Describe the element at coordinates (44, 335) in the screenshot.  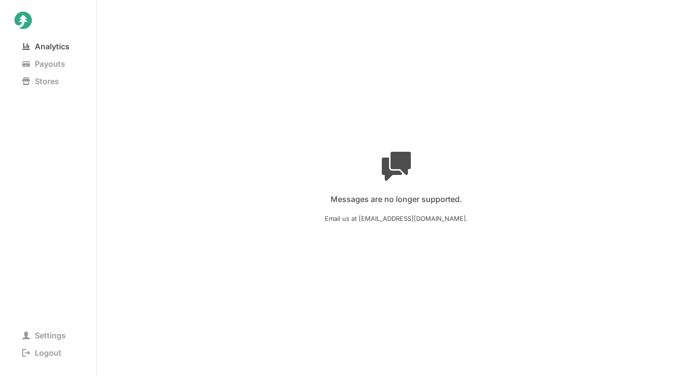
I see `span: Settings` at that location.